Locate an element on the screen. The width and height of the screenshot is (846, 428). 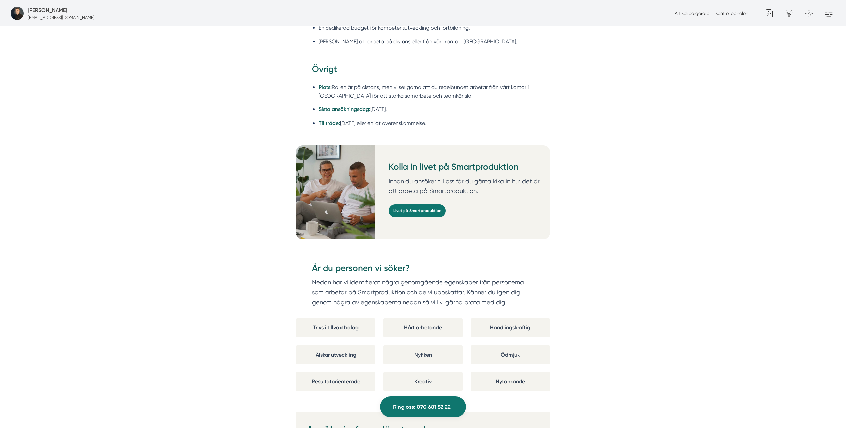
li: En dedikerad budget för kompetensutveckling och fortbildning. is located at coordinates (426, 28).